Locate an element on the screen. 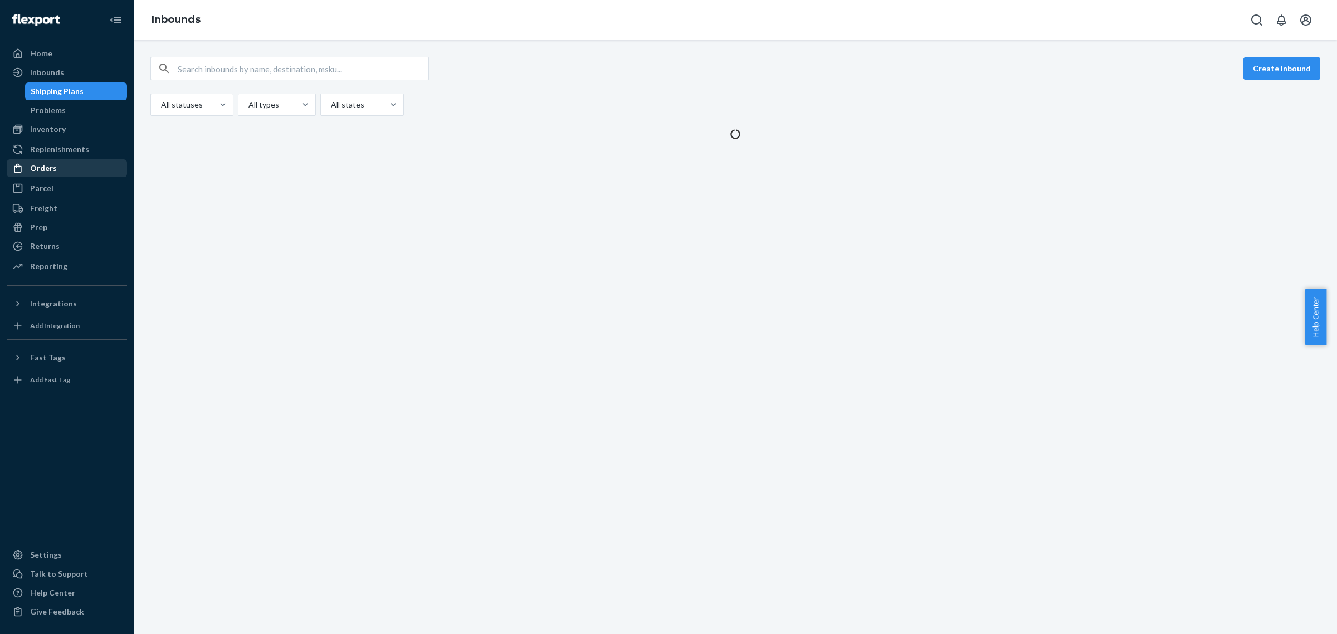 This screenshot has width=1337, height=634. div: Inventory is located at coordinates (48, 129).